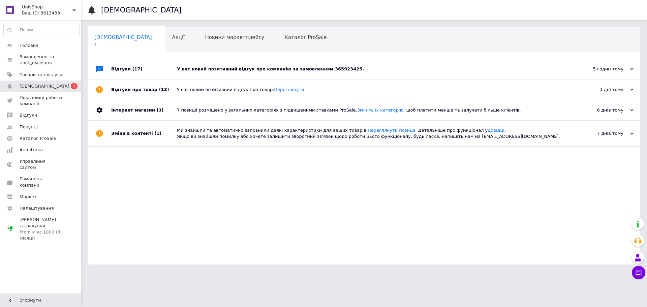  What do you see at coordinates (137, 69) in the screenshot?
I see `span: (17)` at bounding box center [137, 69].